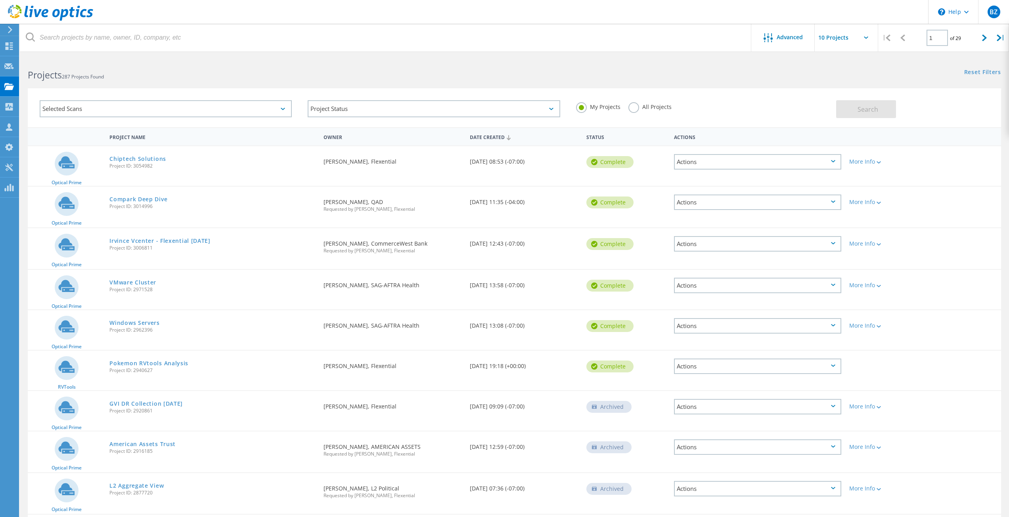 This screenshot has width=1009, height=517. Describe the element at coordinates (138, 199) in the screenshot. I see `a: Compark Deep Dive` at that location.